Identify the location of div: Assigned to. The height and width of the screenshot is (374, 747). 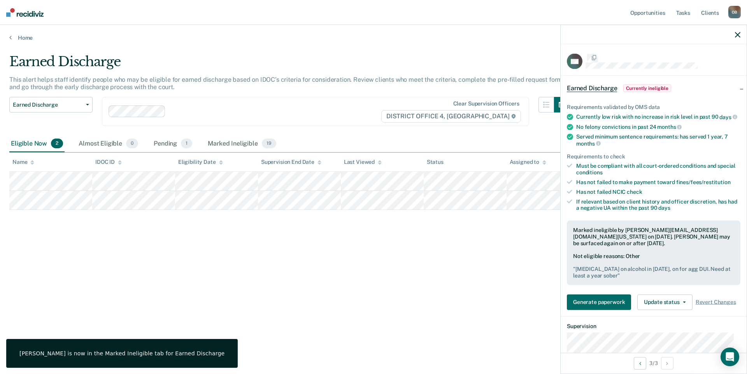
(528, 162).